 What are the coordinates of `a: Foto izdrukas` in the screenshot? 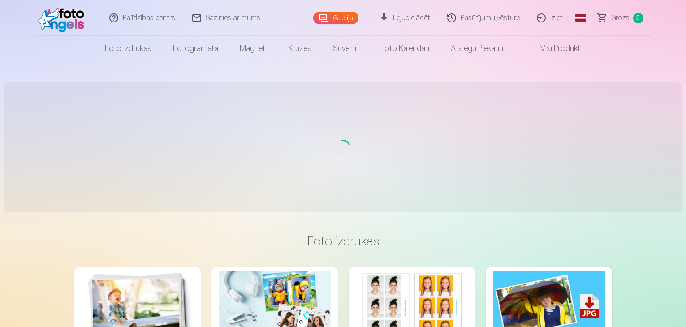 It's located at (128, 48).